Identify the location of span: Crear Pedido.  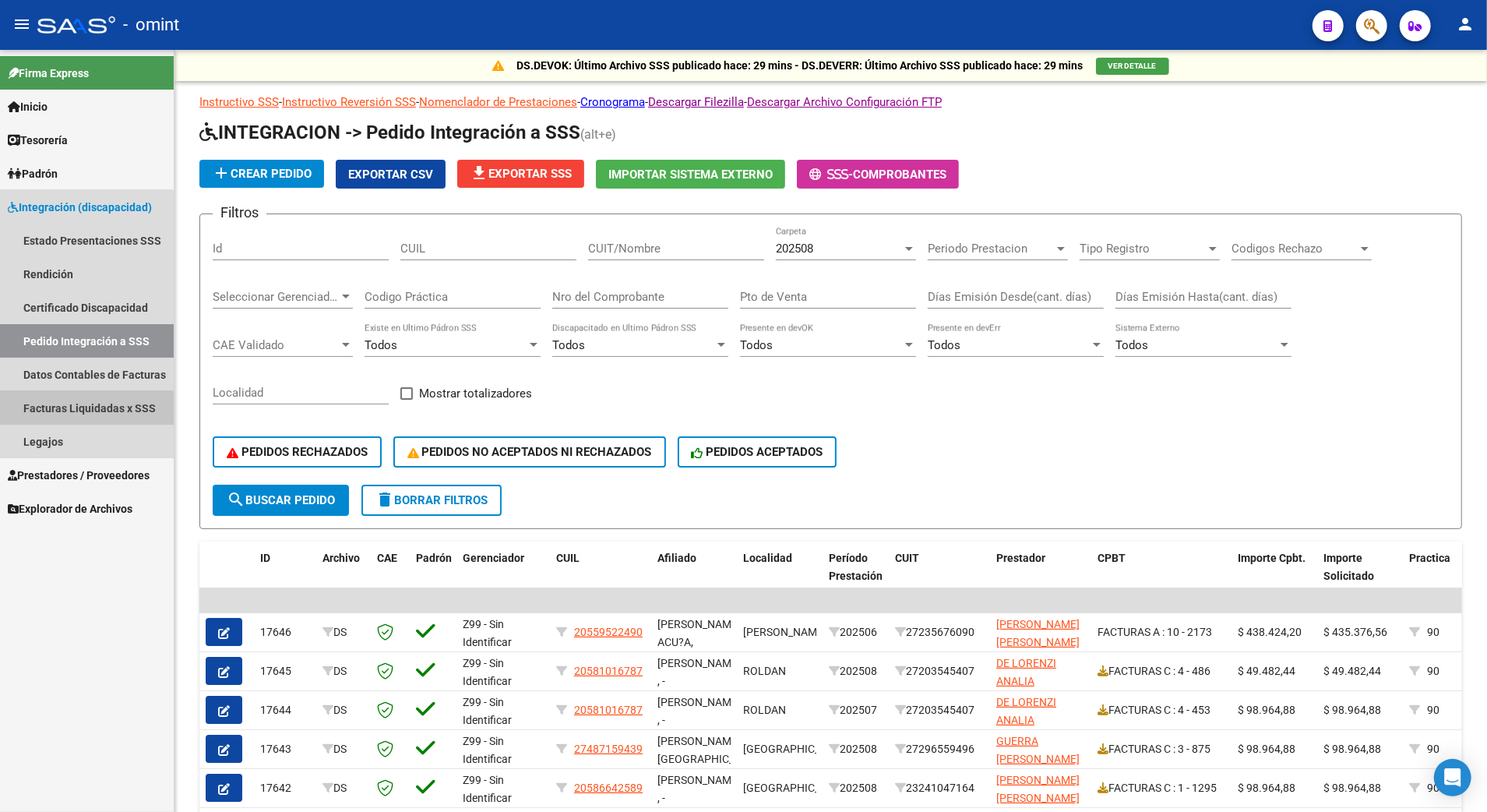
(261, 174).